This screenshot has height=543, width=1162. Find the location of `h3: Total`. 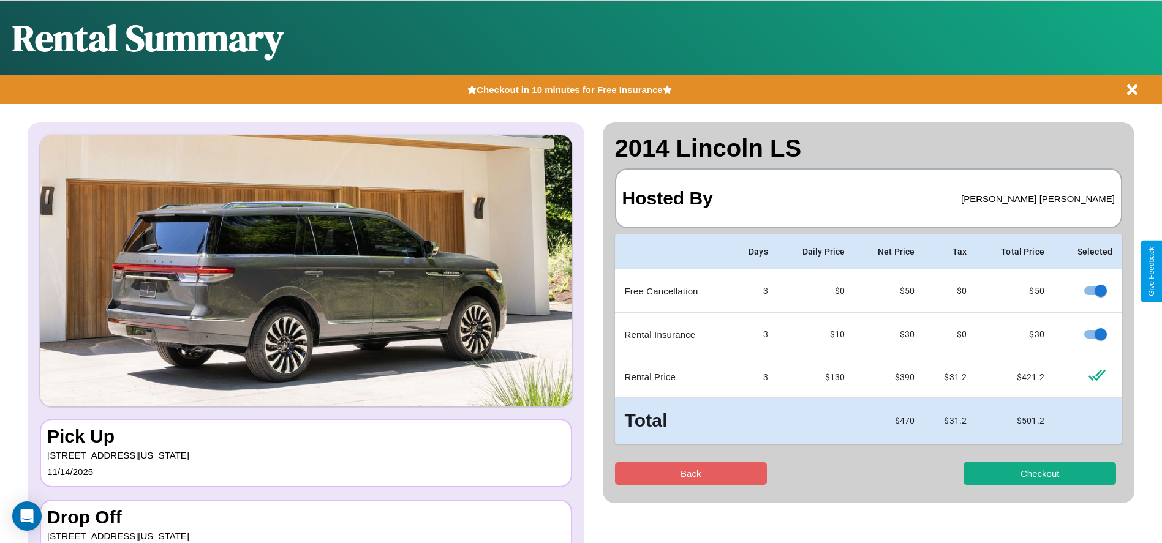

h3: Total is located at coordinates (672, 421).